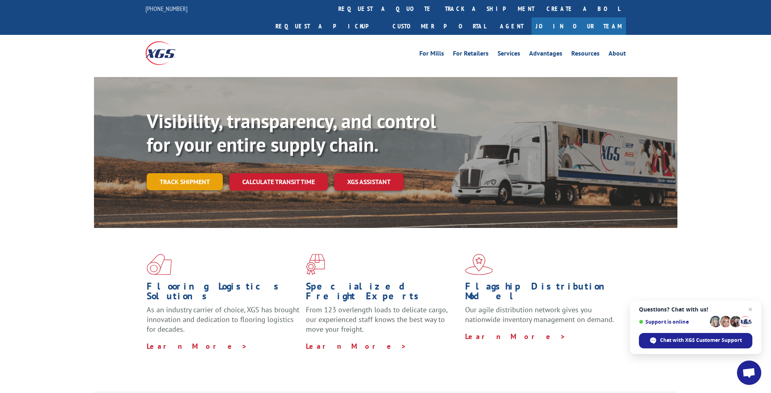 The width and height of the screenshot is (771, 393). What do you see at coordinates (479, 264) in the screenshot?
I see `img: xgs-icon-flagship-distribution-model-red` at bounding box center [479, 264].